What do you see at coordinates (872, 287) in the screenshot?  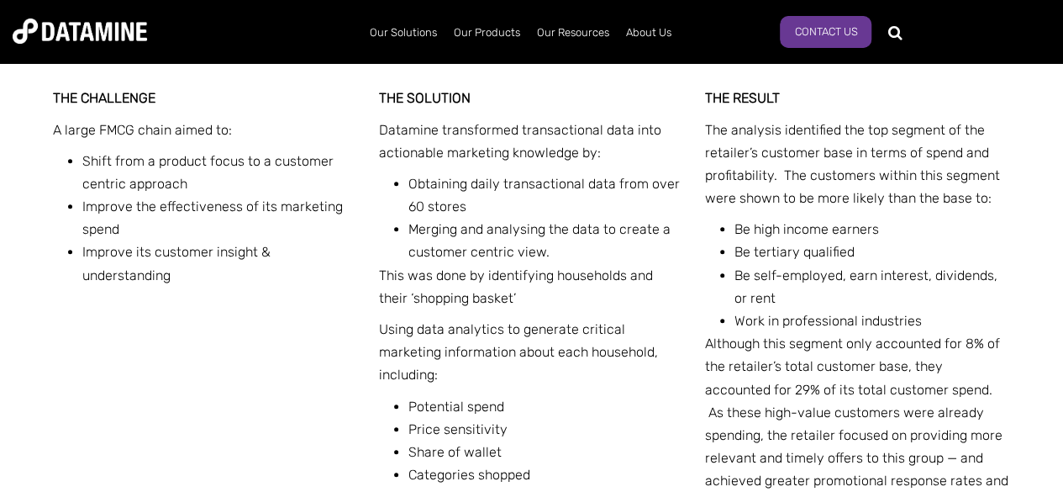 I see `li: Be self-employed, earn interest, dividends, or rent` at bounding box center [872, 287].